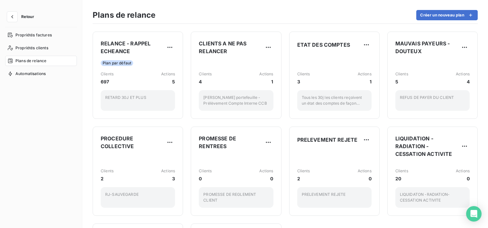 The image size is (488, 228). Describe the element at coordinates (402, 178) in the screenshot. I see `span: 20` at that location.